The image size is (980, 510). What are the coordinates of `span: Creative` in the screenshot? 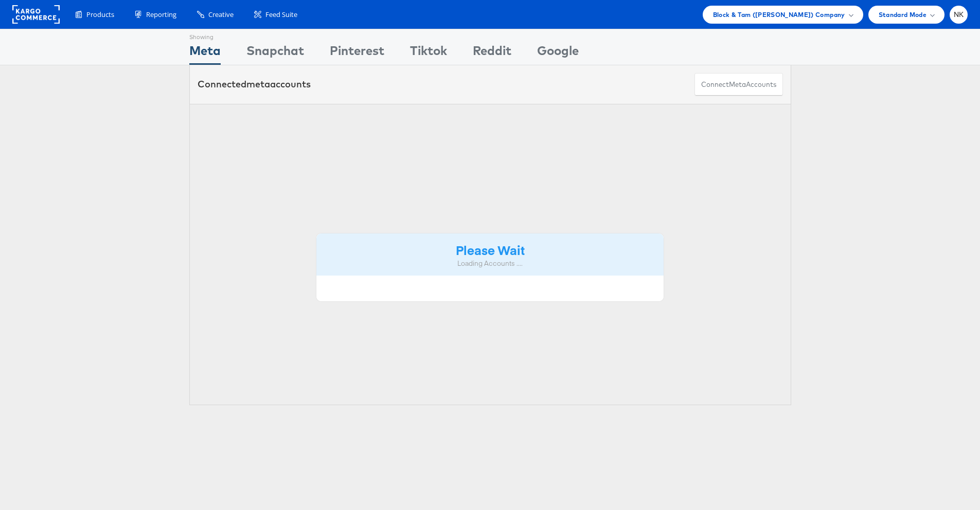 It's located at (221, 14).